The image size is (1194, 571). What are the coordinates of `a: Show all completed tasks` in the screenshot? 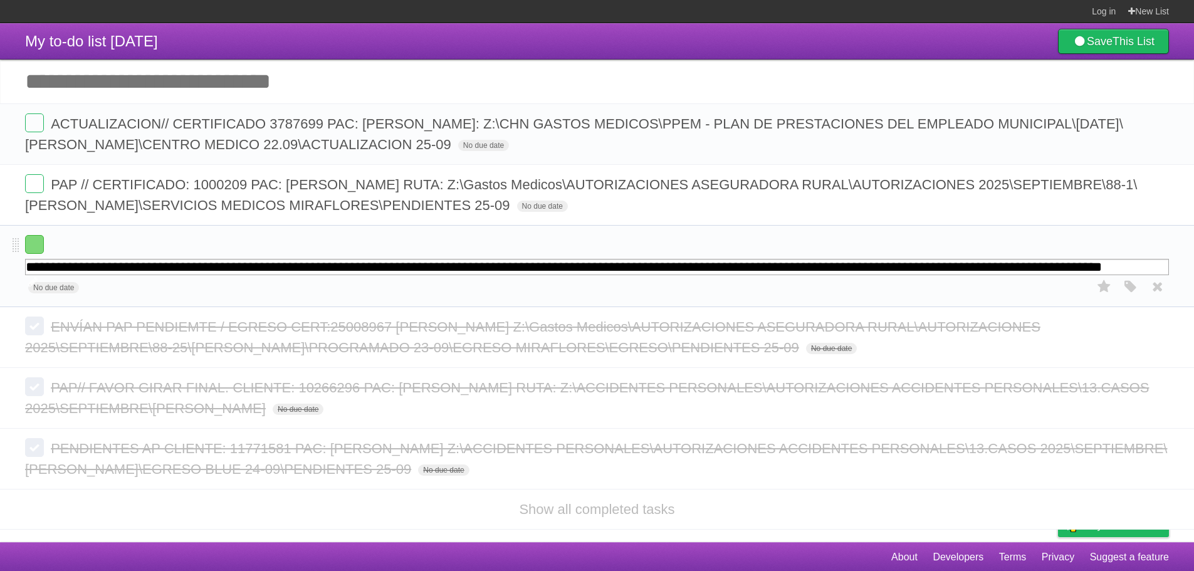 It's located at (597, 509).